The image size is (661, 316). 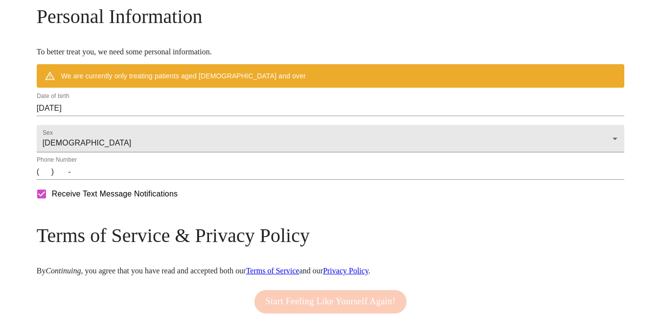 I want to click on em: Continuing, so click(x=63, y=270).